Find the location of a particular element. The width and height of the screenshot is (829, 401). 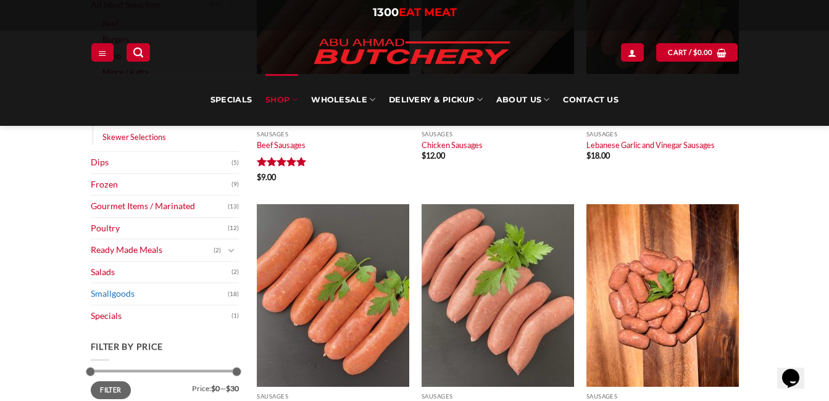

a: Dips is located at coordinates (161, 162).